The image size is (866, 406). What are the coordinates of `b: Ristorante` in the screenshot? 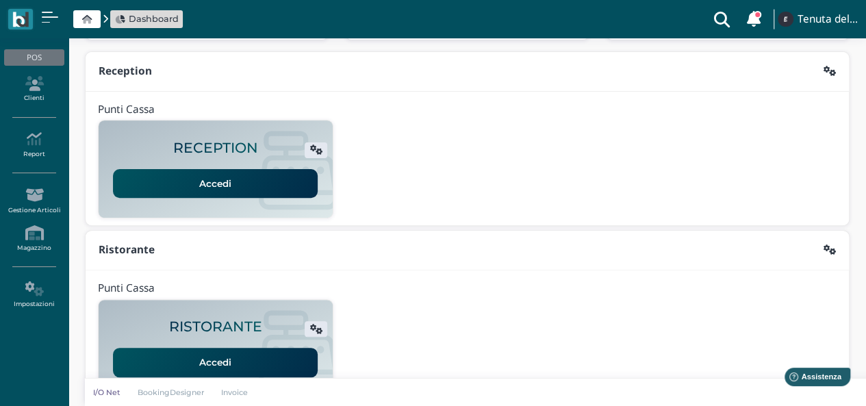 It's located at (127, 249).